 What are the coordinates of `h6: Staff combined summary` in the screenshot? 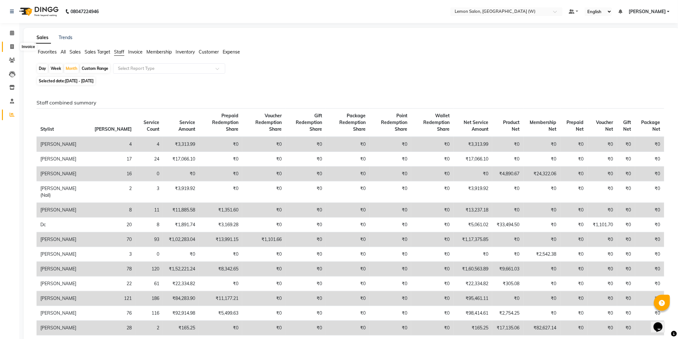 It's located at (350, 103).